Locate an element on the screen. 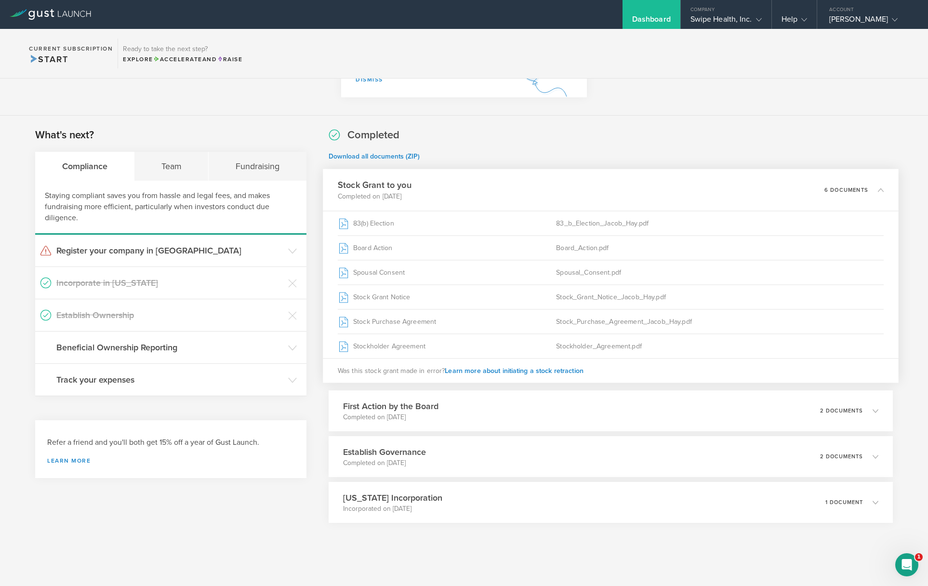 The image size is (928, 586). div: Spousal_Consent.pdf is located at coordinates (720, 272).